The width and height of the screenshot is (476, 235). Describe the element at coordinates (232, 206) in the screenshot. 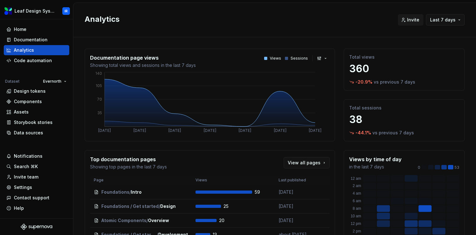

I see `span: 25` at that location.